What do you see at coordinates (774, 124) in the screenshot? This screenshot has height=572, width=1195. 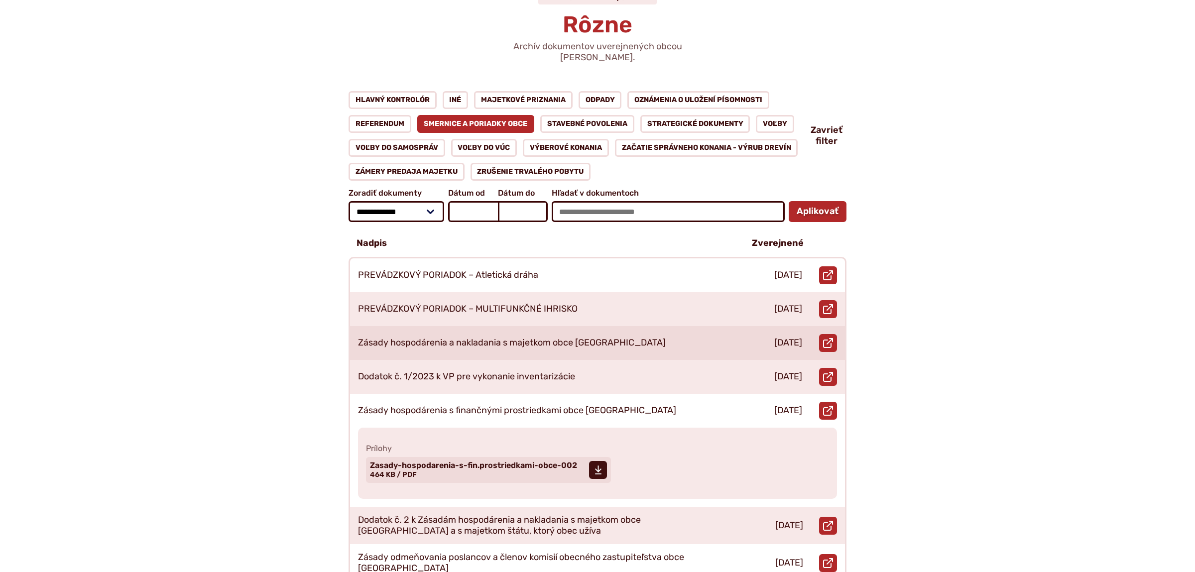 I see `a: Voľby` at bounding box center [774, 124].